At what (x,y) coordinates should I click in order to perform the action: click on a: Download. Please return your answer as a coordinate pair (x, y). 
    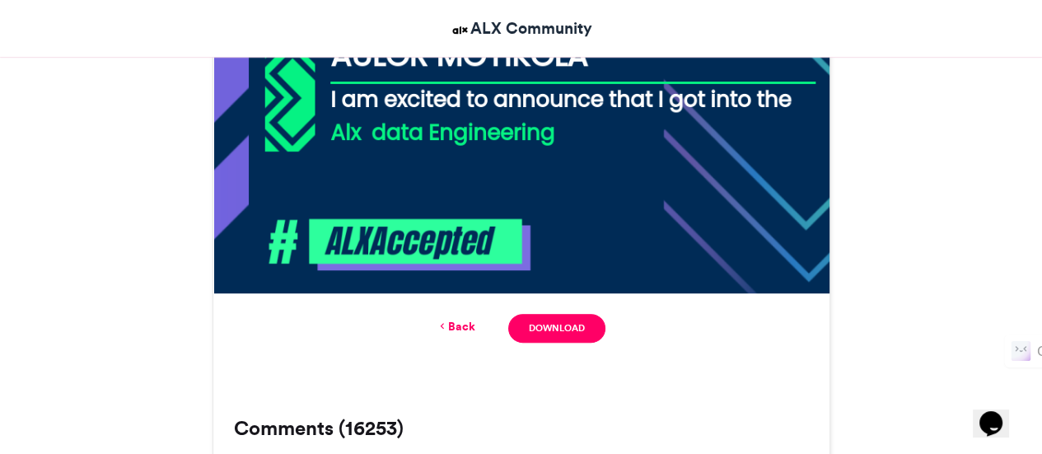
    Looking at the image, I should click on (556, 328).